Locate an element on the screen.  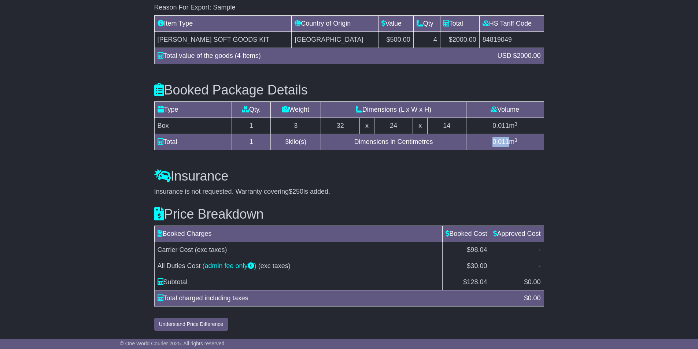
td: 32 is located at coordinates (340, 126).